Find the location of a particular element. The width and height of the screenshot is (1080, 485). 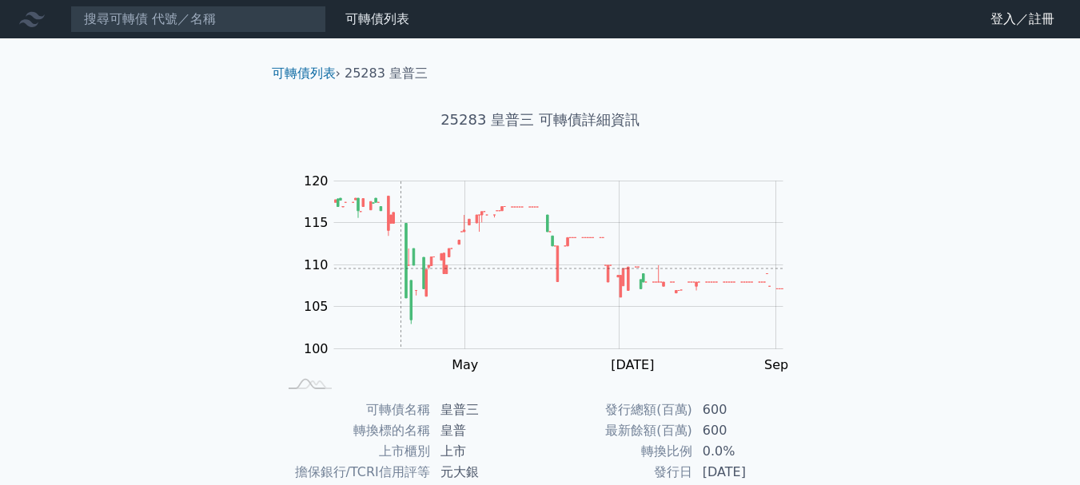

td: 轉換比例 is located at coordinates (616, 452).